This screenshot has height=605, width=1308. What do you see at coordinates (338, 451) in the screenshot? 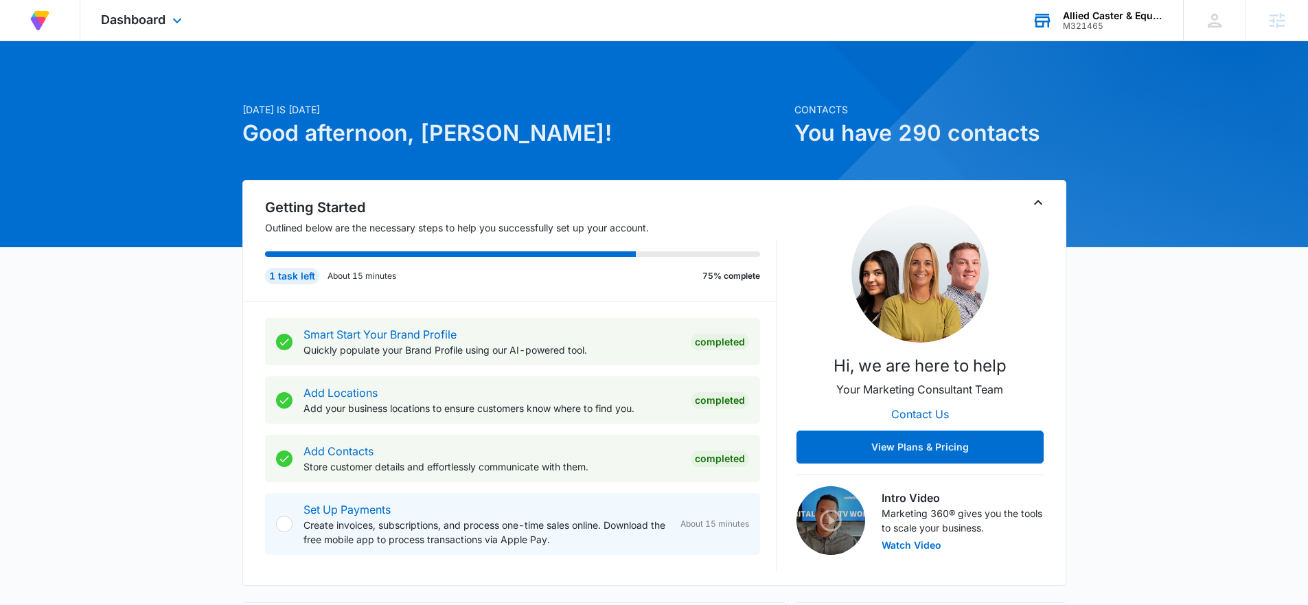
I see `a: Add Contacts` at bounding box center [338, 451].